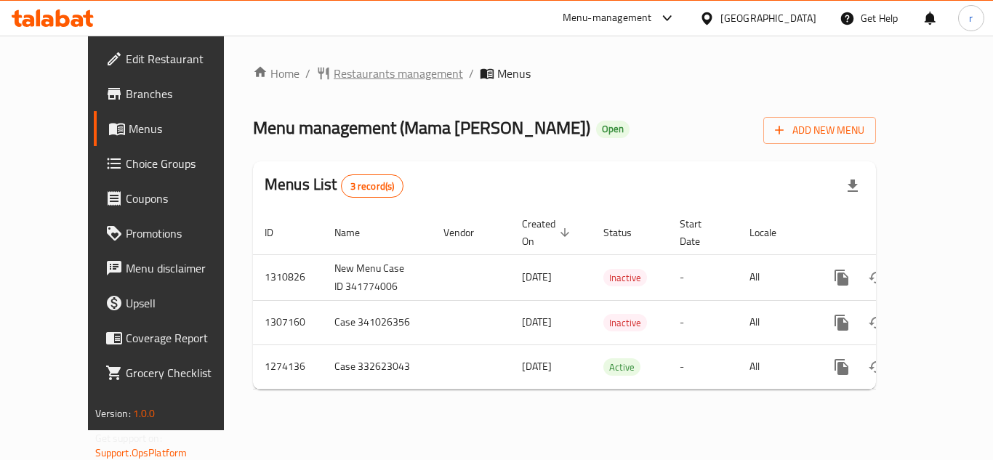 Image resolution: width=993 pixels, height=460 pixels. I want to click on h2: Menus List, so click(334, 185).